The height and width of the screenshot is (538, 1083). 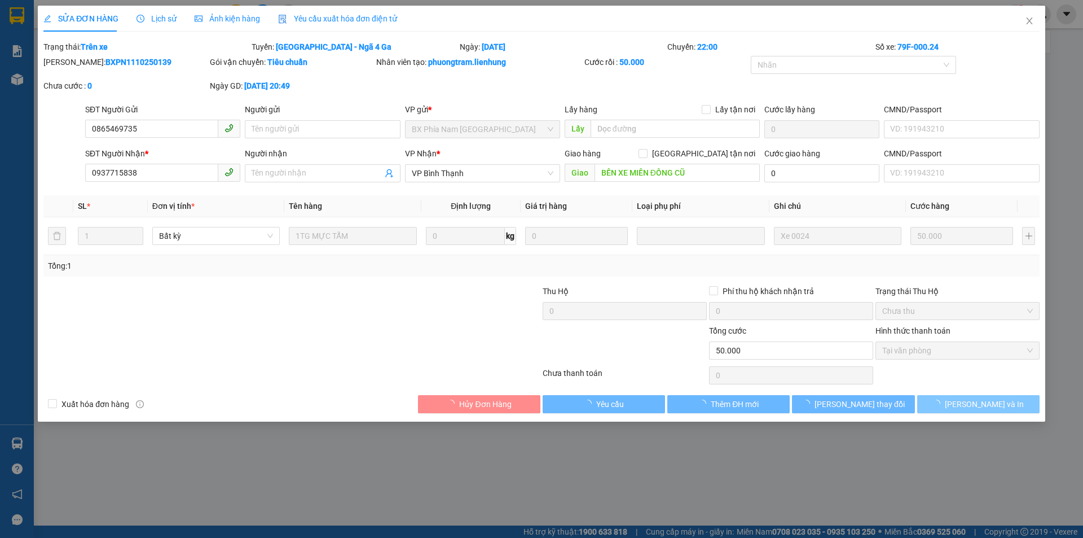 I want to click on button: delete, so click(x=57, y=236).